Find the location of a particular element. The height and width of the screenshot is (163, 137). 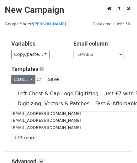

a: Templates is located at coordinates (25, 69).